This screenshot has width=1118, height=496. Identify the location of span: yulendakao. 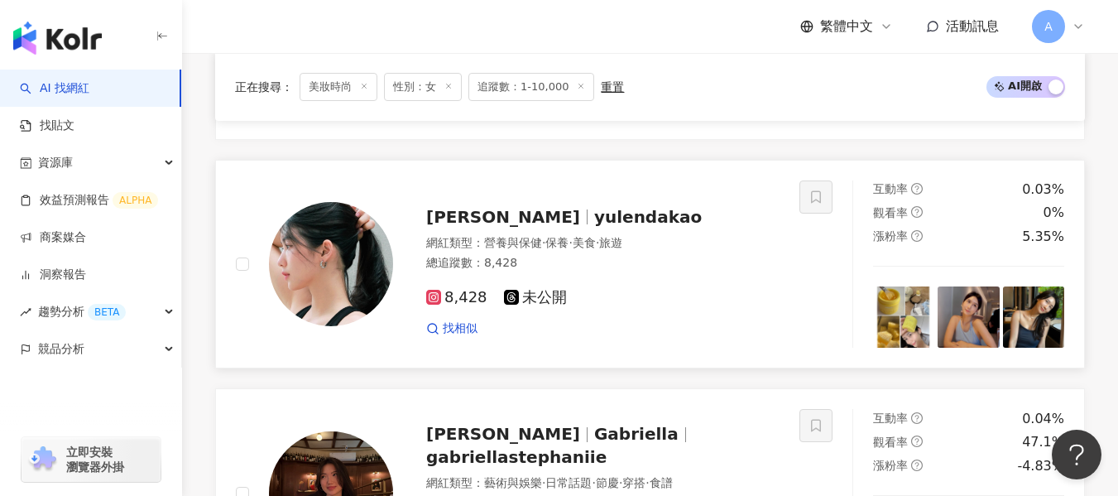
(648, 217).